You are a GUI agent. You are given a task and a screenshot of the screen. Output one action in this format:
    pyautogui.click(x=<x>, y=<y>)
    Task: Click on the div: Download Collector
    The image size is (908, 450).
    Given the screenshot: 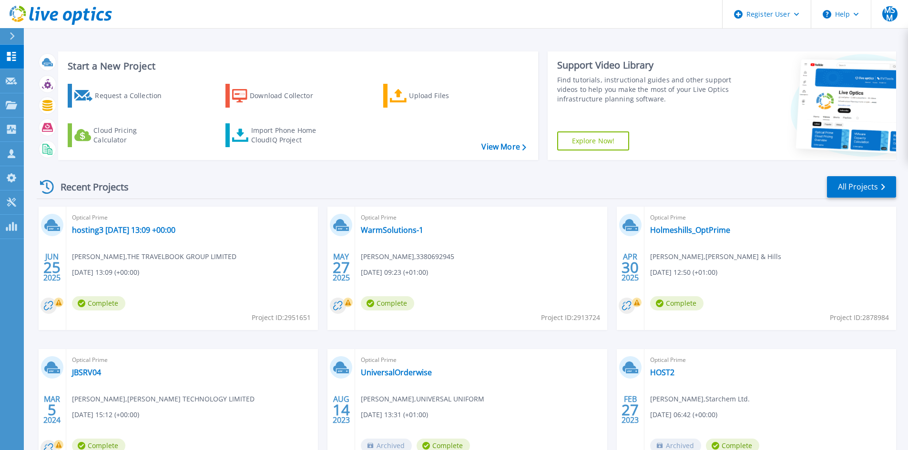 What is the action you would take?
    pyautogui.click(x=288, y=96)
    